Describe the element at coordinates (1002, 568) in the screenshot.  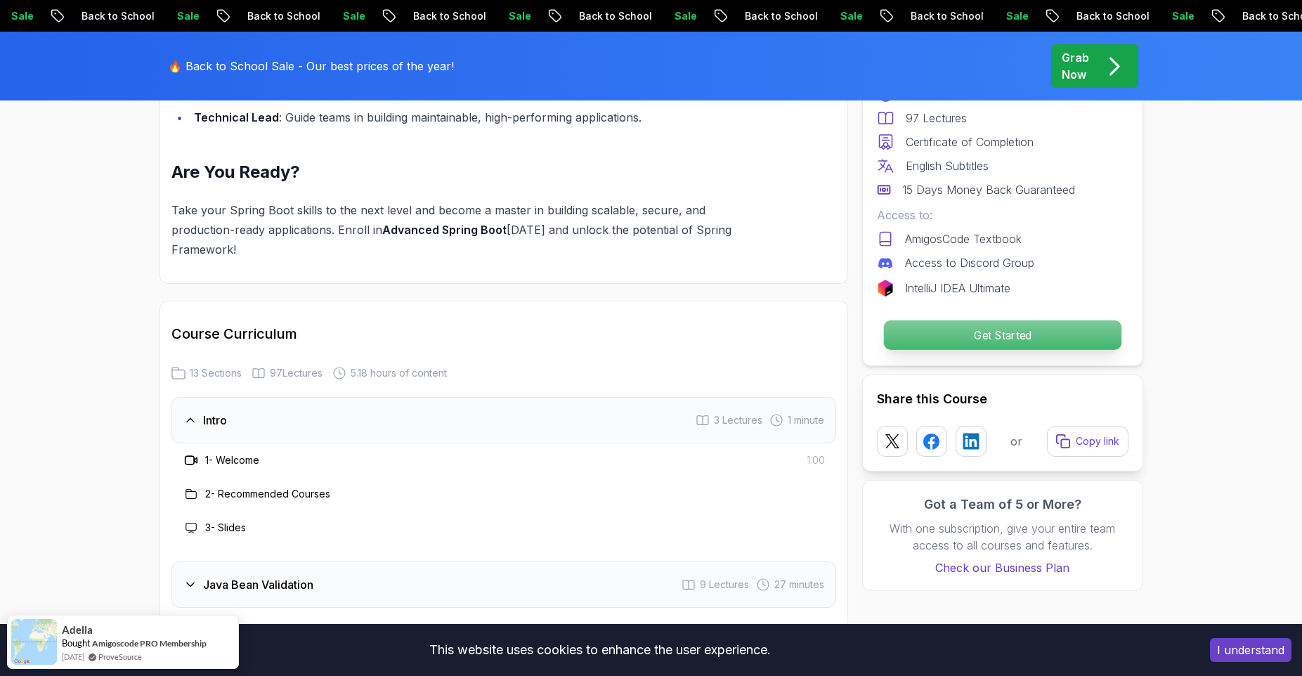
I see `p: Check our Business Plan` at that location.